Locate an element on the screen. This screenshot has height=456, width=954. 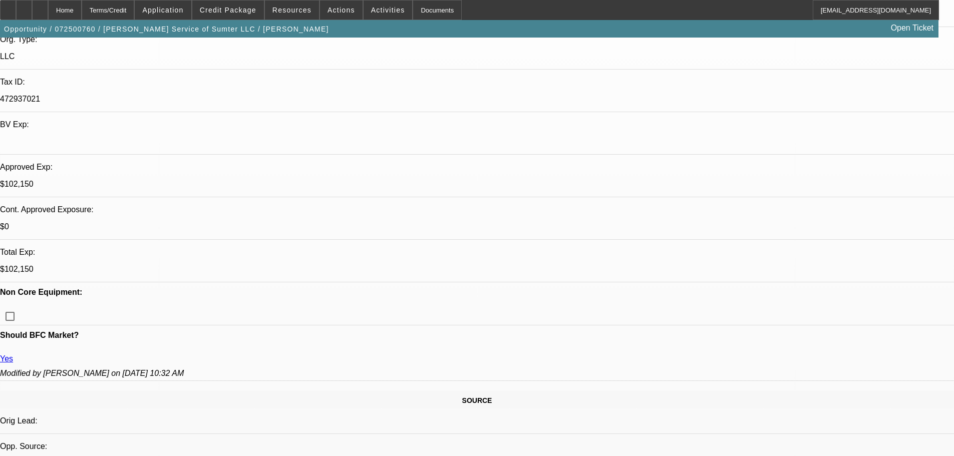
button: Activities is located at coordinates (388, 10).